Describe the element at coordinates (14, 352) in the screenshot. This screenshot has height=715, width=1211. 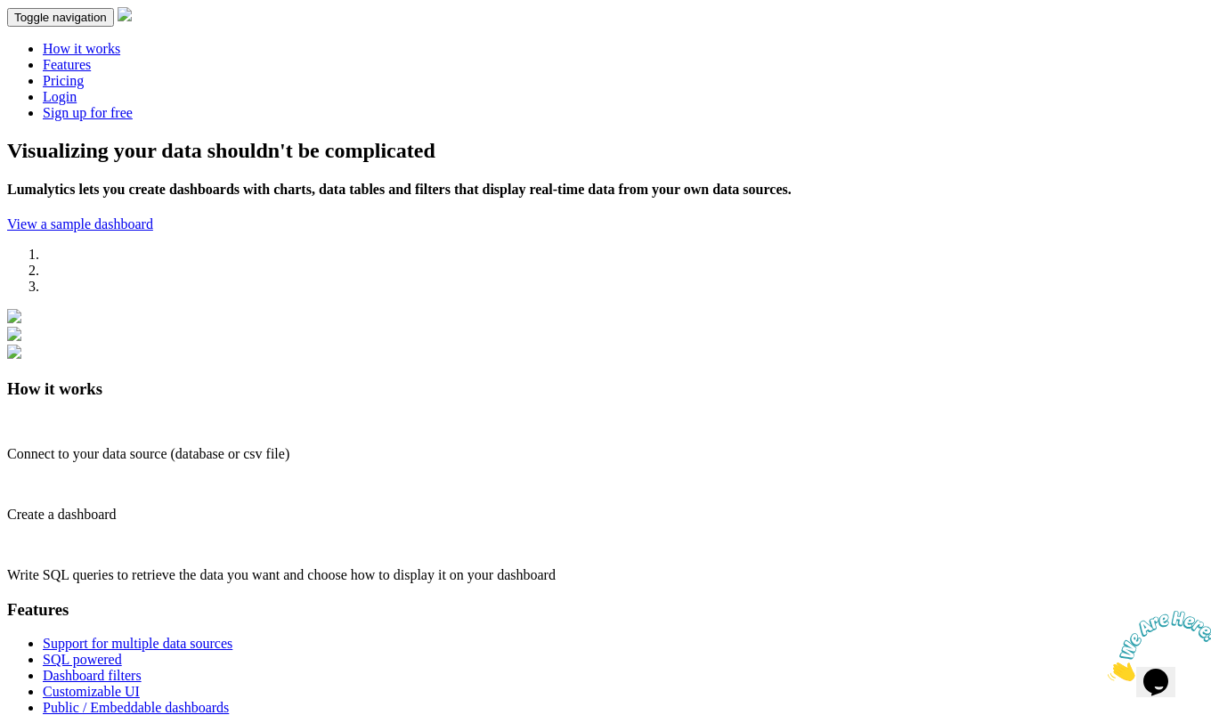
I see `img: lumalytics-screenshot-3-04977a5c2dca9b125ae790bce47ef446ee1c15c3bae81557a73f924cfbf69eb4.png` at that location.